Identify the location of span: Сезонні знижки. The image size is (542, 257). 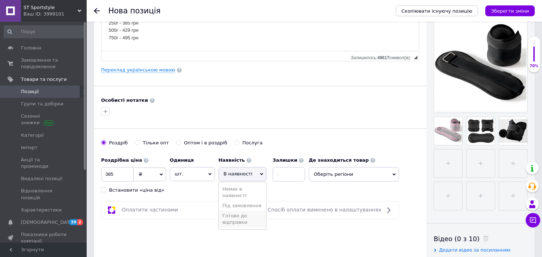
(44, 120).